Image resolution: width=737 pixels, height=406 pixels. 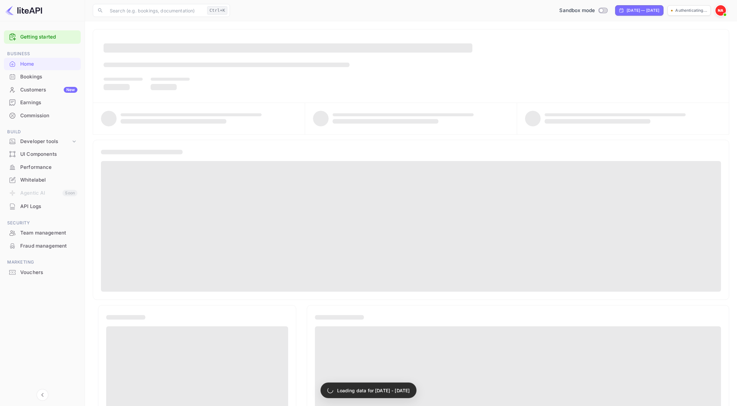 I want to click on div: Click to change the date range period, so click(x=639, y=10).